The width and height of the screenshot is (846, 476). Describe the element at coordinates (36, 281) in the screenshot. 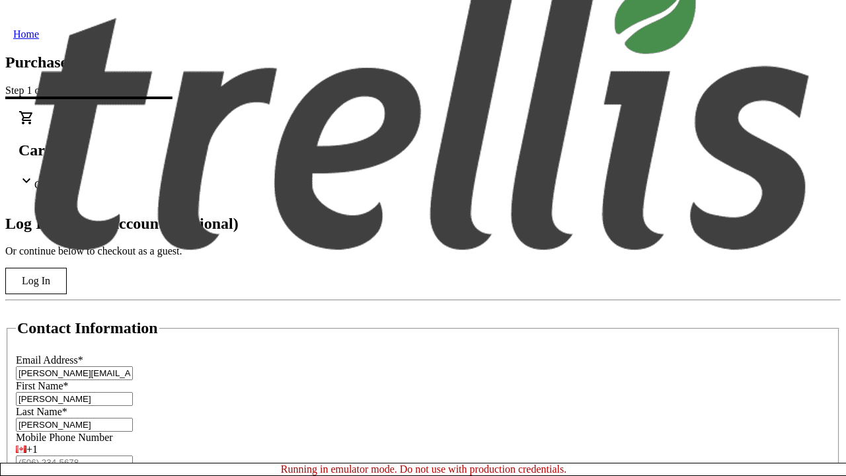

I see `span: Log In` at that location.